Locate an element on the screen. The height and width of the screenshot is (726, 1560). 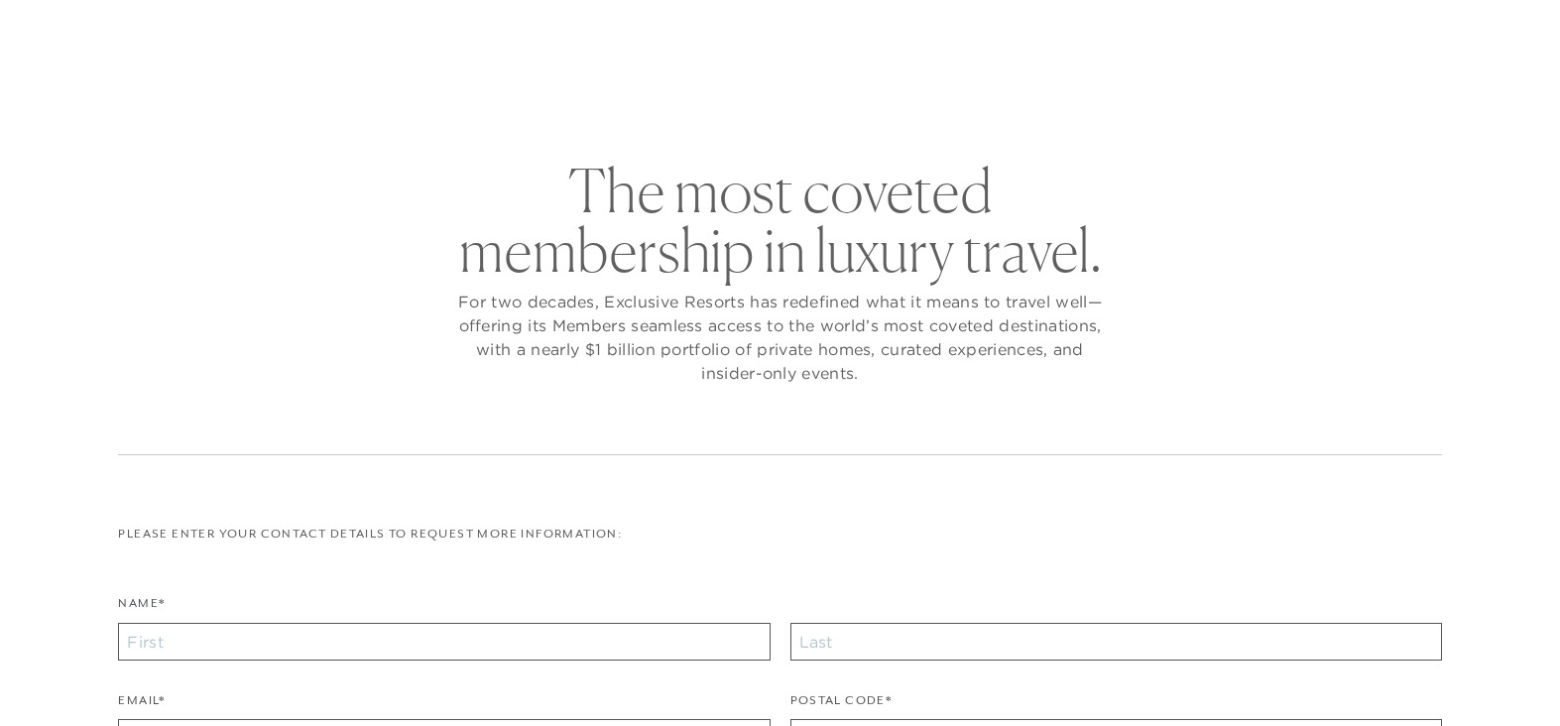
a: The Collection is located at coordinates (628, 92).